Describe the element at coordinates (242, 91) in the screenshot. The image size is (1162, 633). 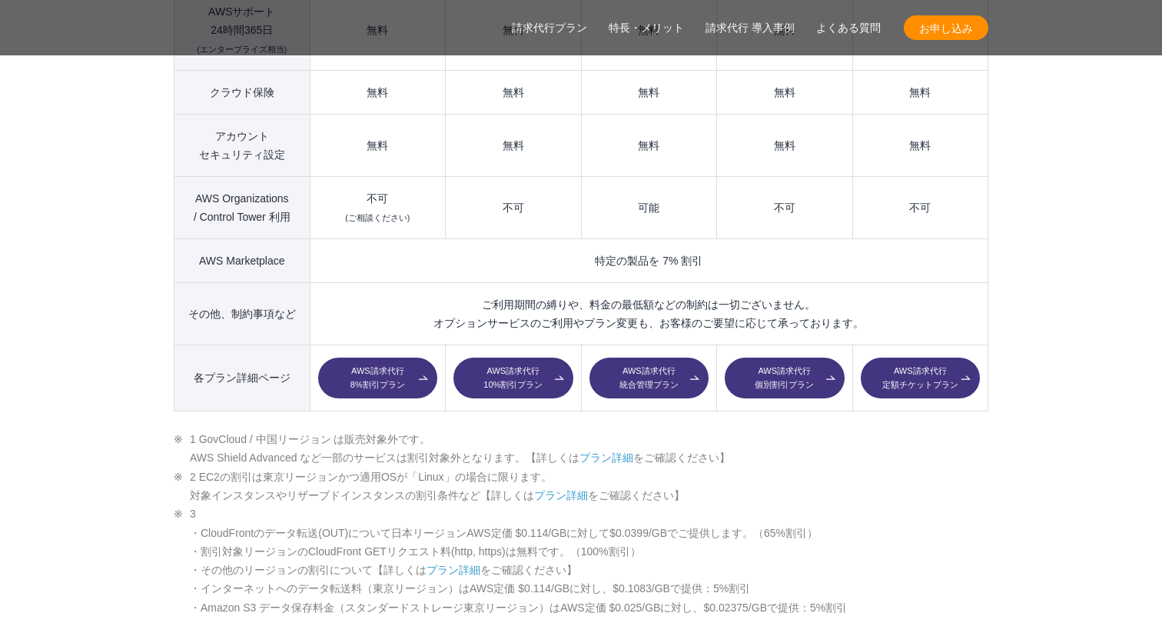
I see `th: クラウド保険` at that location.